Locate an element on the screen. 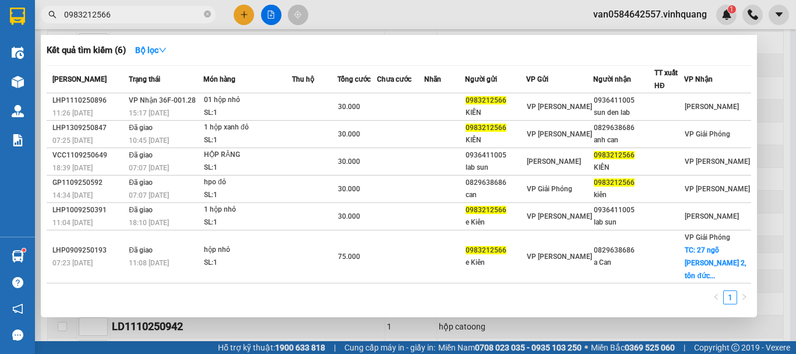 The image size is (796, 354). div: VCC1109250649 is located at coordinates (89, 155).